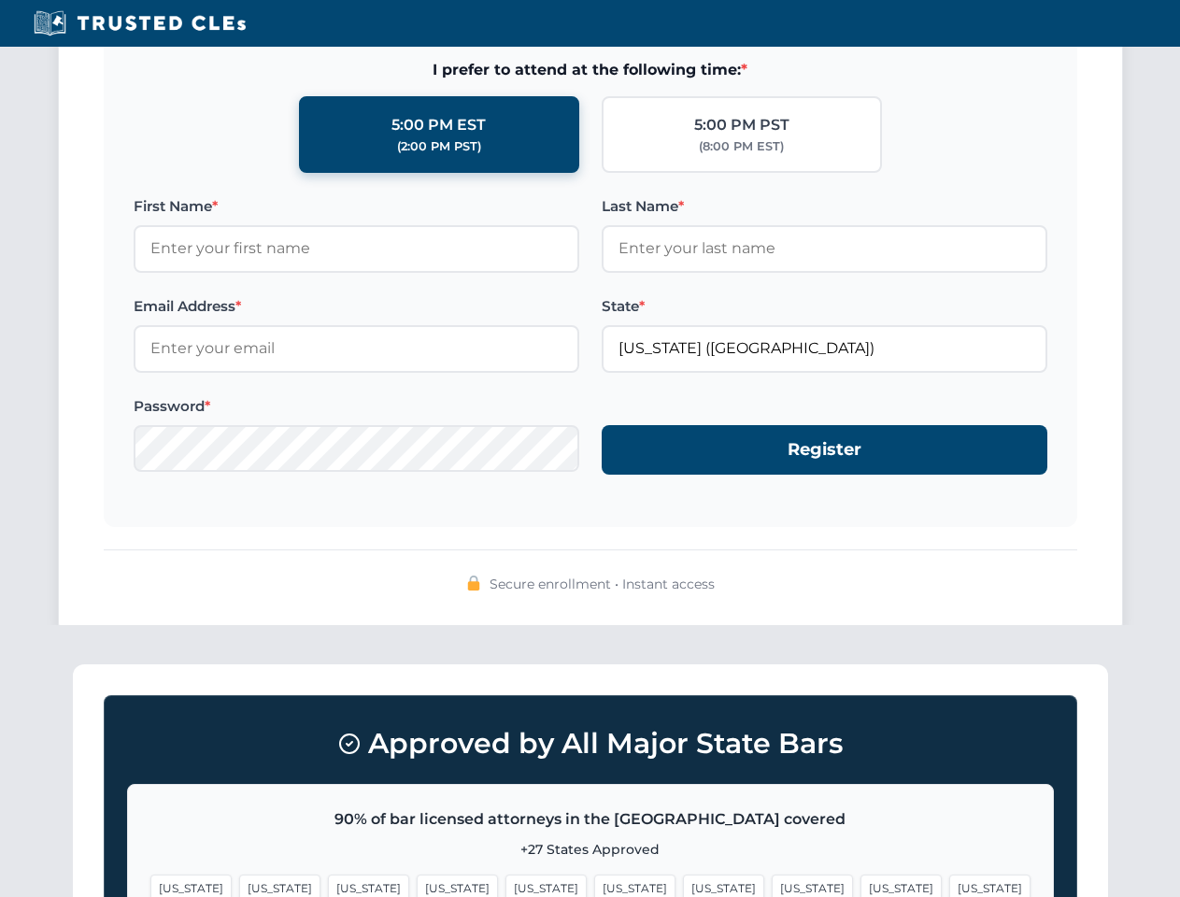 This screenshot has width=1180, height=897. I want to click on img: Trusted CLEs, so click(139, 23).